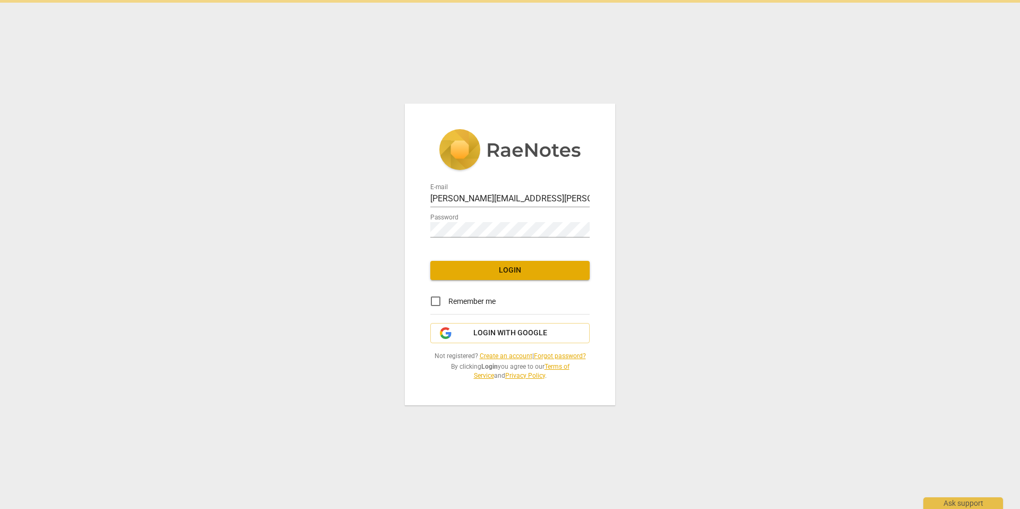 The image size is (1020, 509). What do you see at coordinates (506, 356) in the screenshot?
I see `a: Create an account` at bounding box center [506, 356].